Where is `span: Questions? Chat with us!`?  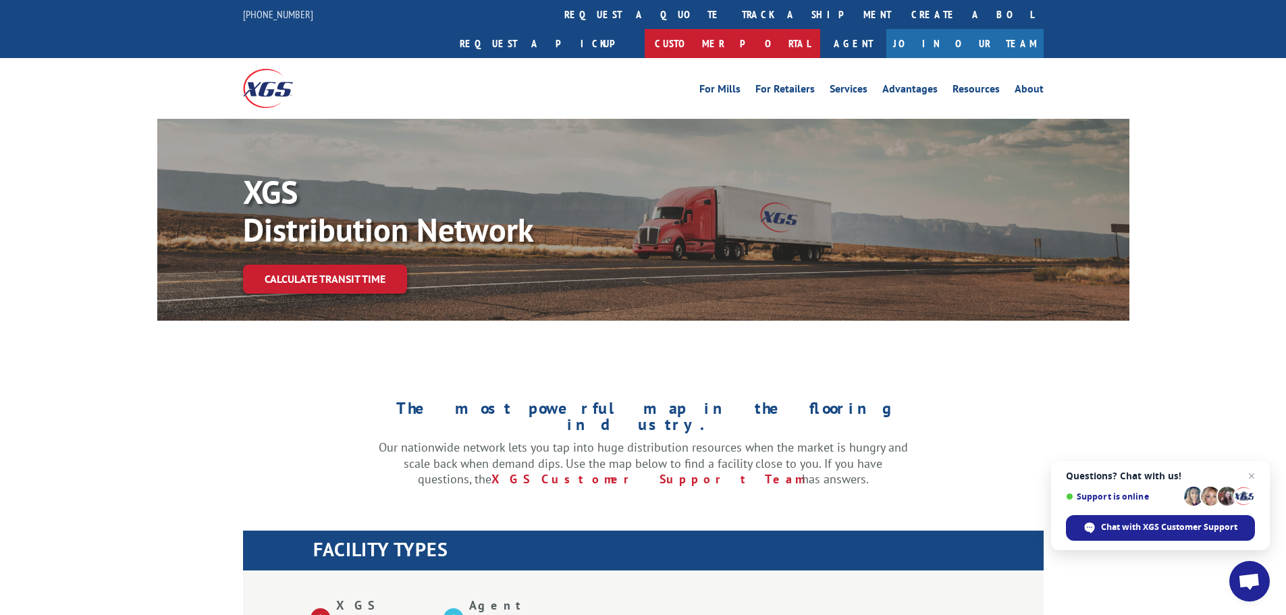
span: Questions? Chat with us! is located at coordinates (1161, 476).